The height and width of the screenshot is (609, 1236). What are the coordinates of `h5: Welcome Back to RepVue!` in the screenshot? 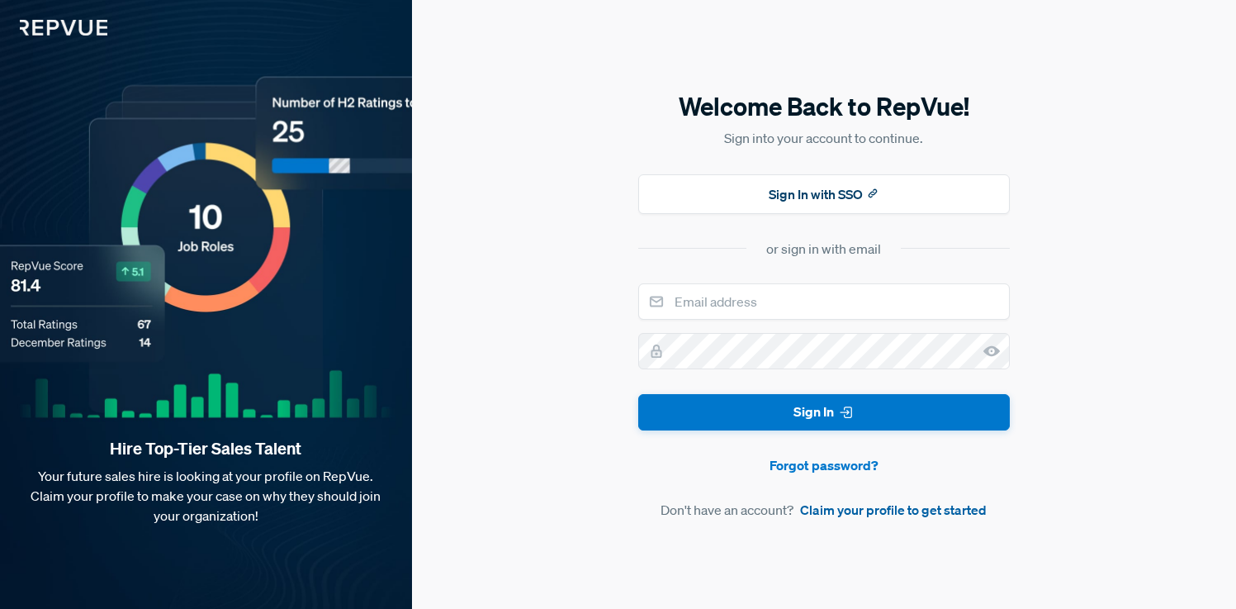 It's located at (824, 107).